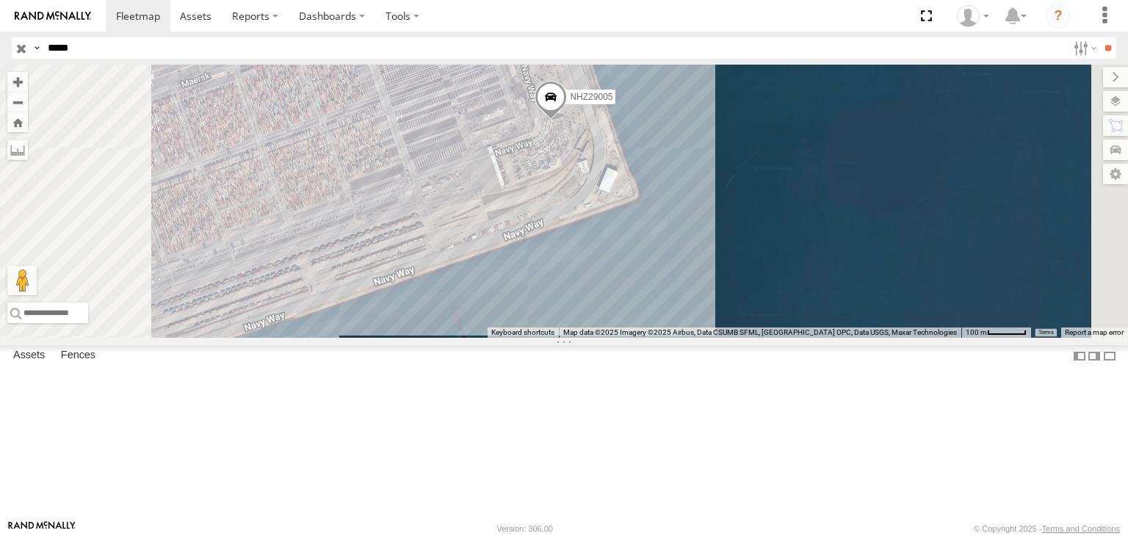 This screenshot has width=1128, height=536. Describe the element at coordinates (1047, 529) in the screenshot. I see `div: © Copyright 2025 -` at that location.